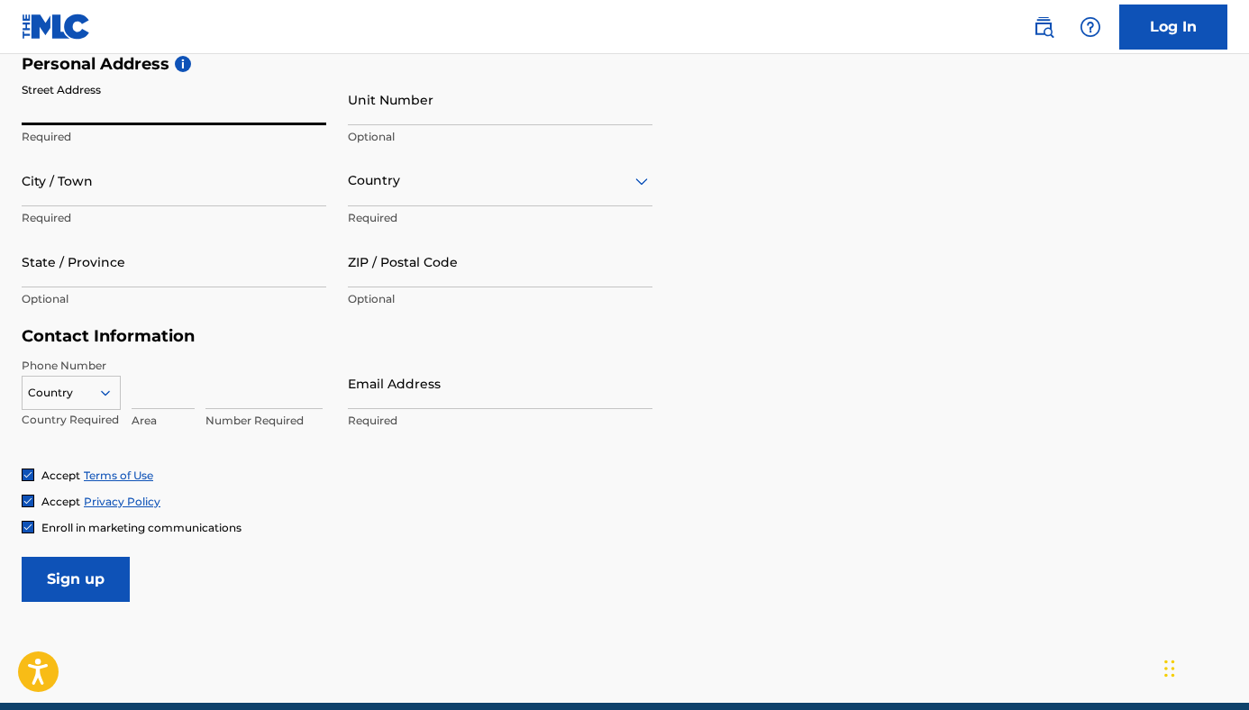  I want to click on div: Chat Widget, so click(1204, 667).